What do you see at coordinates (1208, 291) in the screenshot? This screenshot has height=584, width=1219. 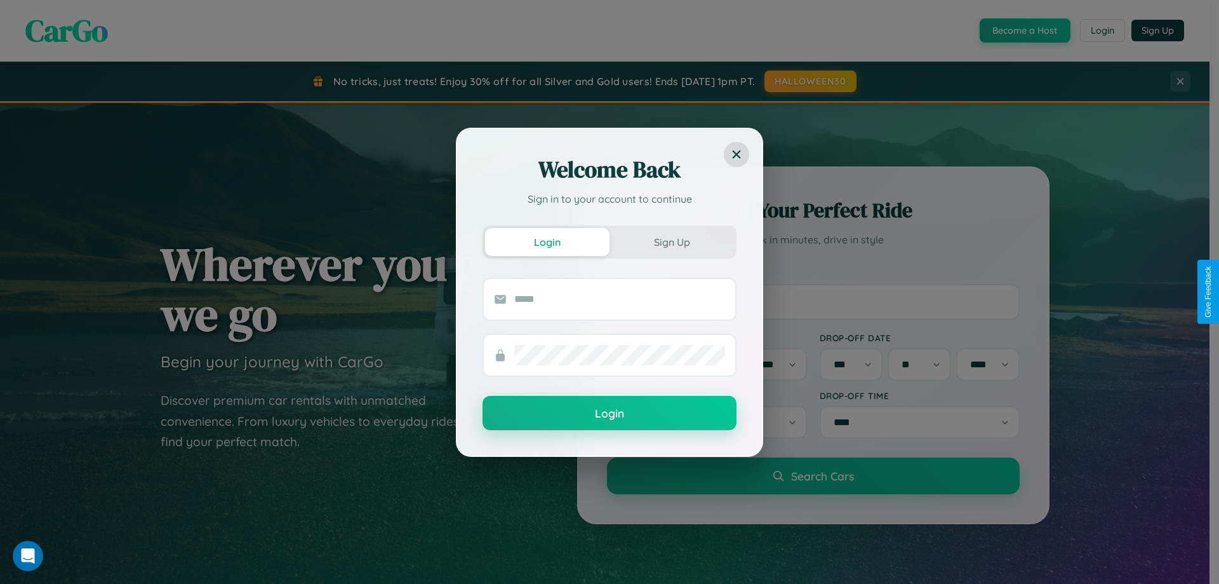 I see `div: Give Feedback` at bounding box center [1208, 291].